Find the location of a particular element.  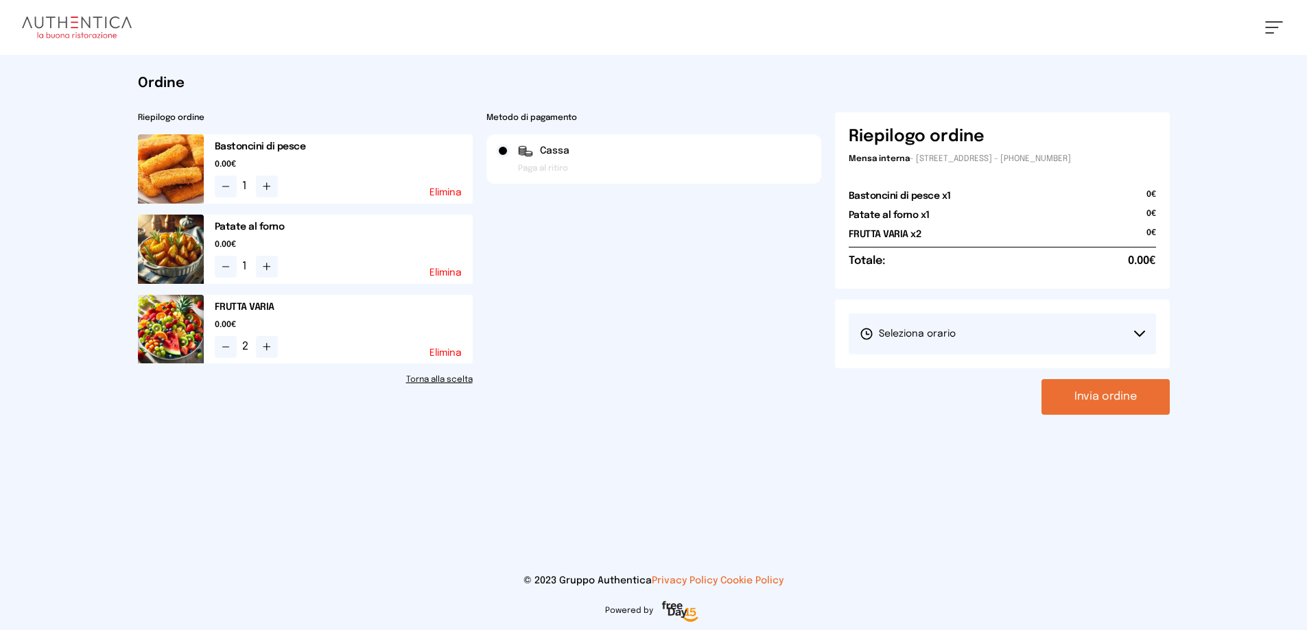

button: Invia ordine is located at coordinates (1105, 397).